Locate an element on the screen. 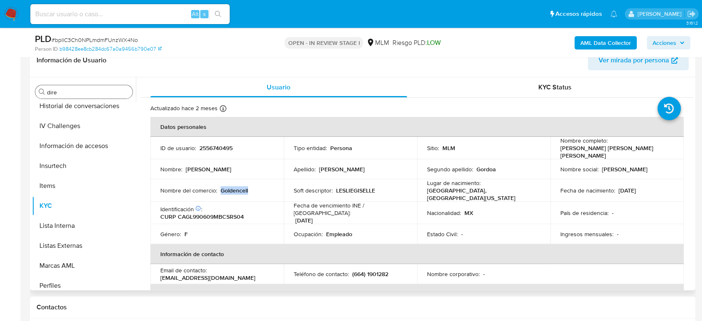 Image resolution: width=702 pixels, height=321 pixels. p: Identificación : is located at coordinates (181, 209).